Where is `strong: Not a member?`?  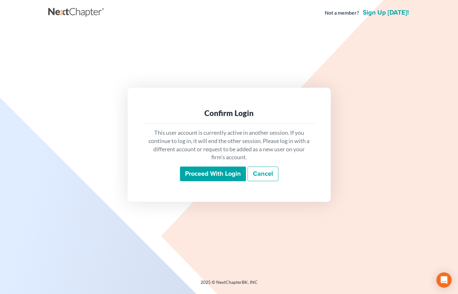
strong: Not a member? is located at coordinates (342, 13).